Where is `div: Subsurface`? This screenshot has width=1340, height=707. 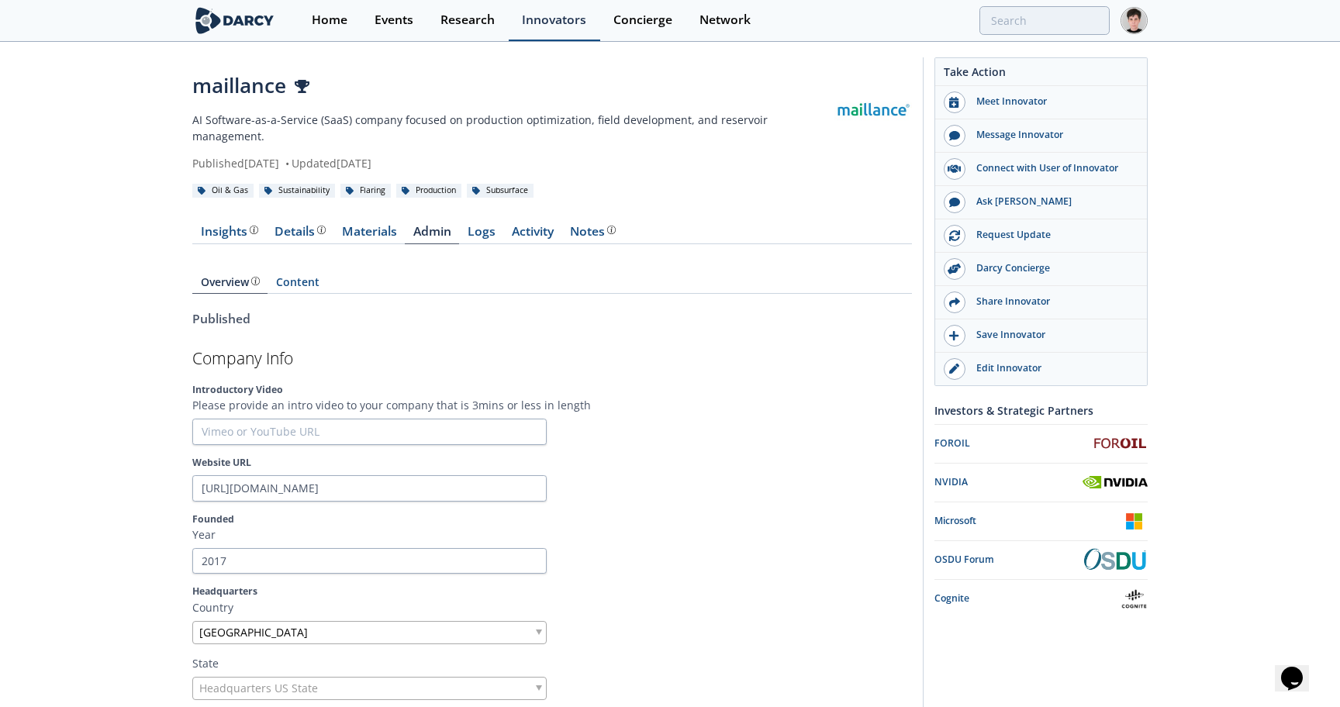 div: Subsurface is located at coordinates (500, 191).